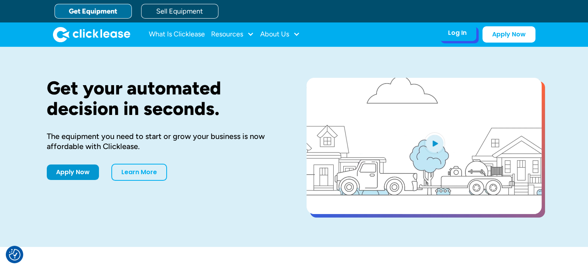 Image resolution: width=588 pixels, height=269 pixels. Describe the element at coordinates (164, 98) in the screenshot. I see `h1: Get your automated decision in seconds.` at that location.